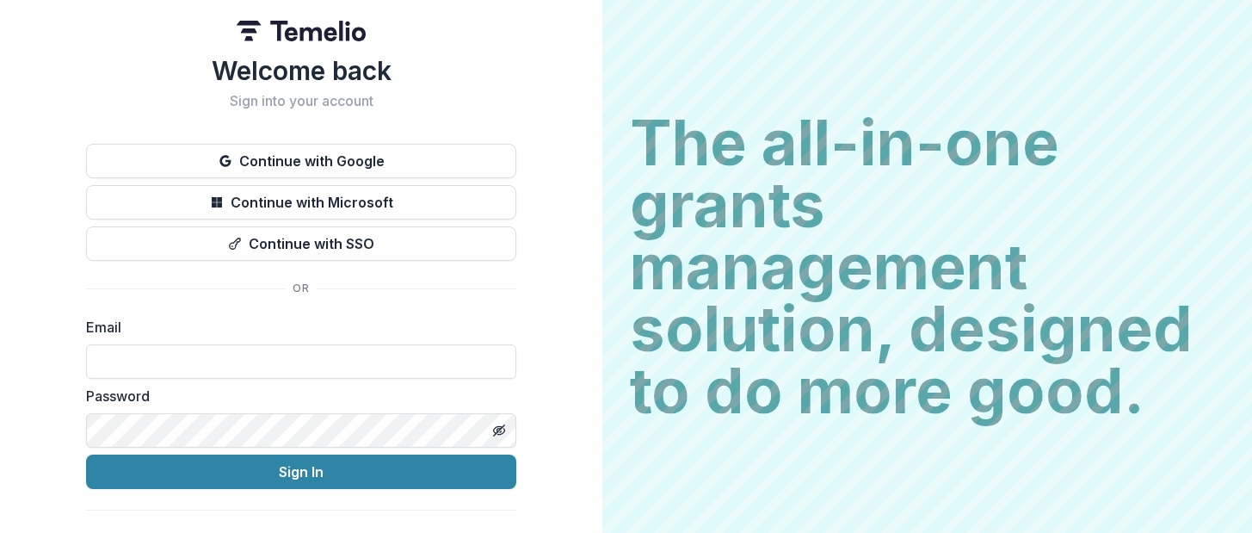 The image size is (1252, 533). What do you see at coordinates (499, 430) in the screenshot?
I see `button: Toggle password visibility` at bounding box center [499, 430].